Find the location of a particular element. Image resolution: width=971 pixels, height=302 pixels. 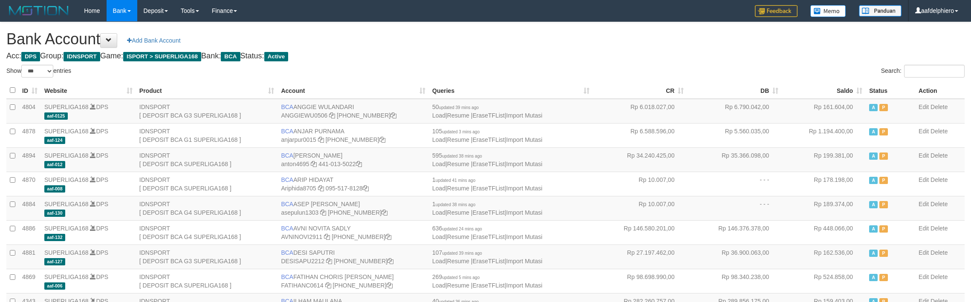

span: updated 38 mins ago is located at coordinates (455, 205).